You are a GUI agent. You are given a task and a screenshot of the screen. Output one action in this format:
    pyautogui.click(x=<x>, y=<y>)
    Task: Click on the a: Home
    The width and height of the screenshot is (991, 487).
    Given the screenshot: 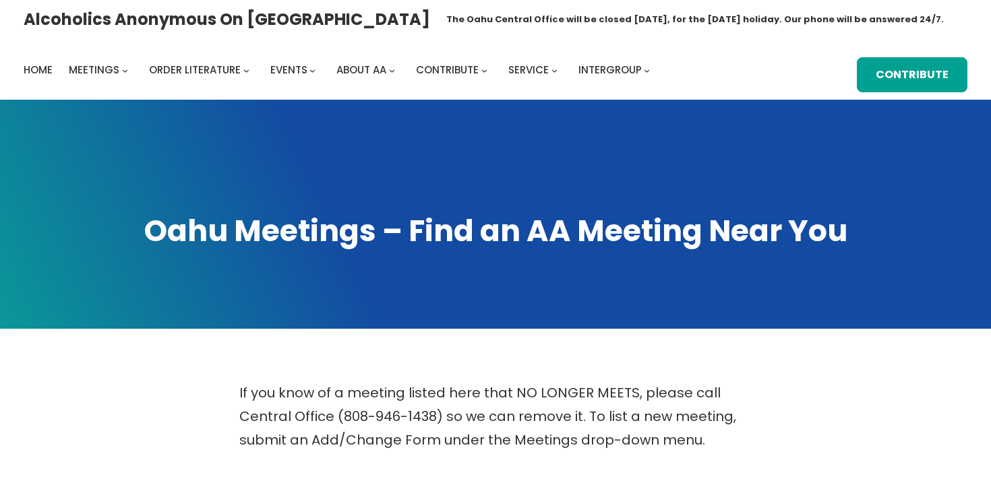 What is the action you would take?
    pyautogui.click(x=38, y=70)
    